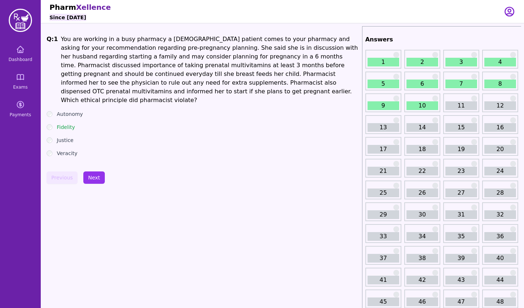 This screenshot has width=524, height=308. I want to click on a: 27, so click(461, 193).